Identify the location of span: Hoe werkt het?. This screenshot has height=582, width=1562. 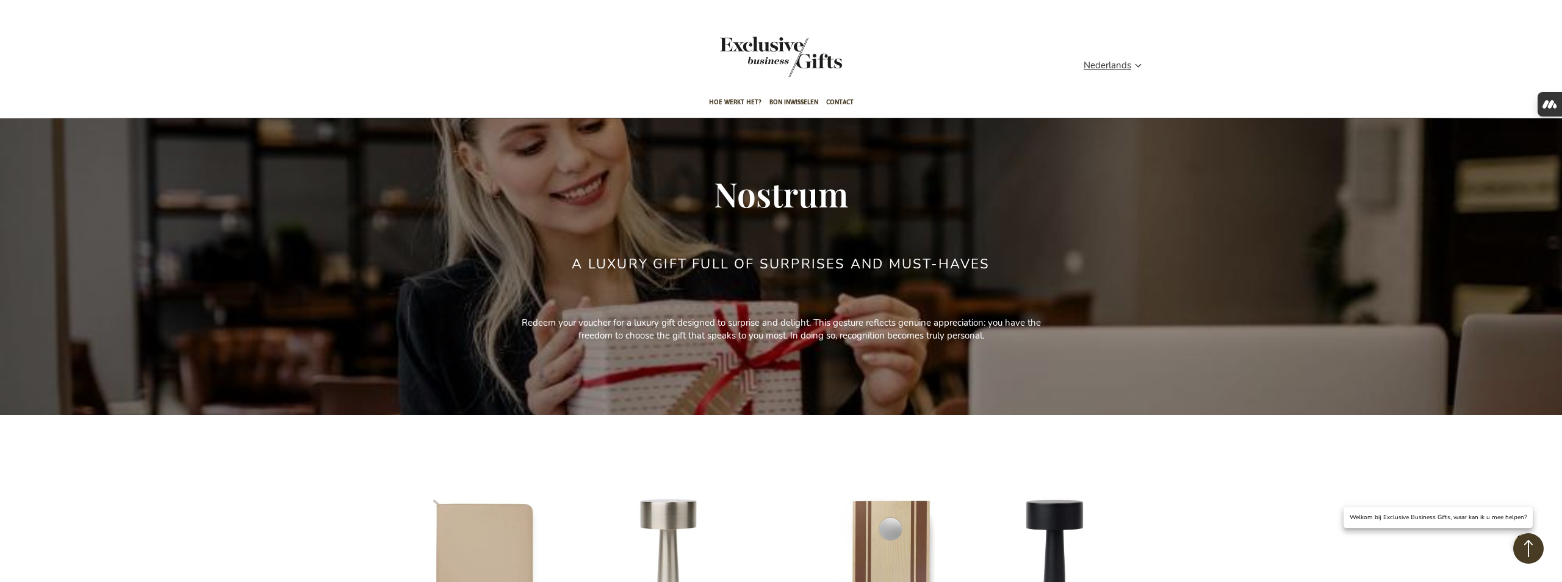
(735, 102).